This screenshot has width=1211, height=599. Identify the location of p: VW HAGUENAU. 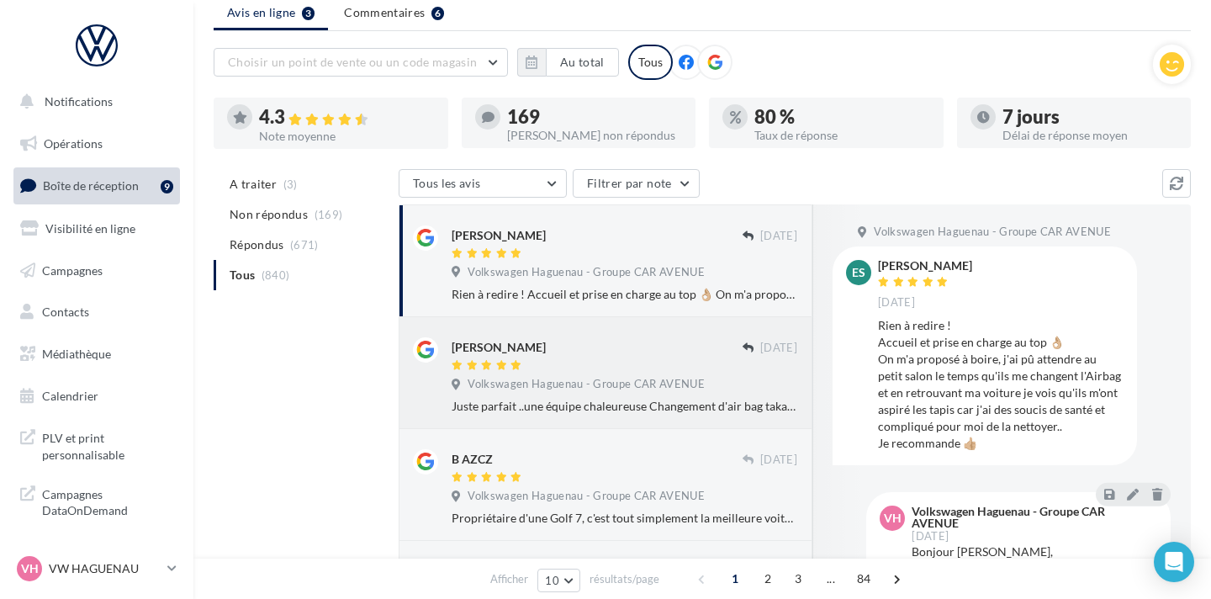
(104, 568).